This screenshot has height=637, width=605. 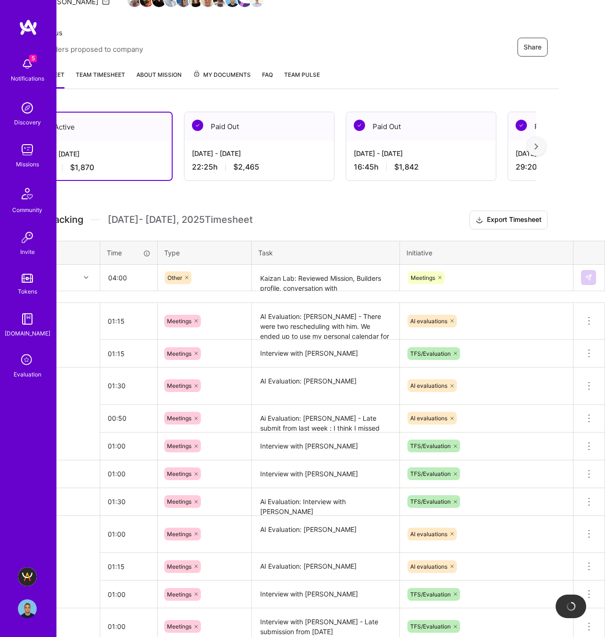 I want to click on img: teamwork, so click(x=27, y=150).